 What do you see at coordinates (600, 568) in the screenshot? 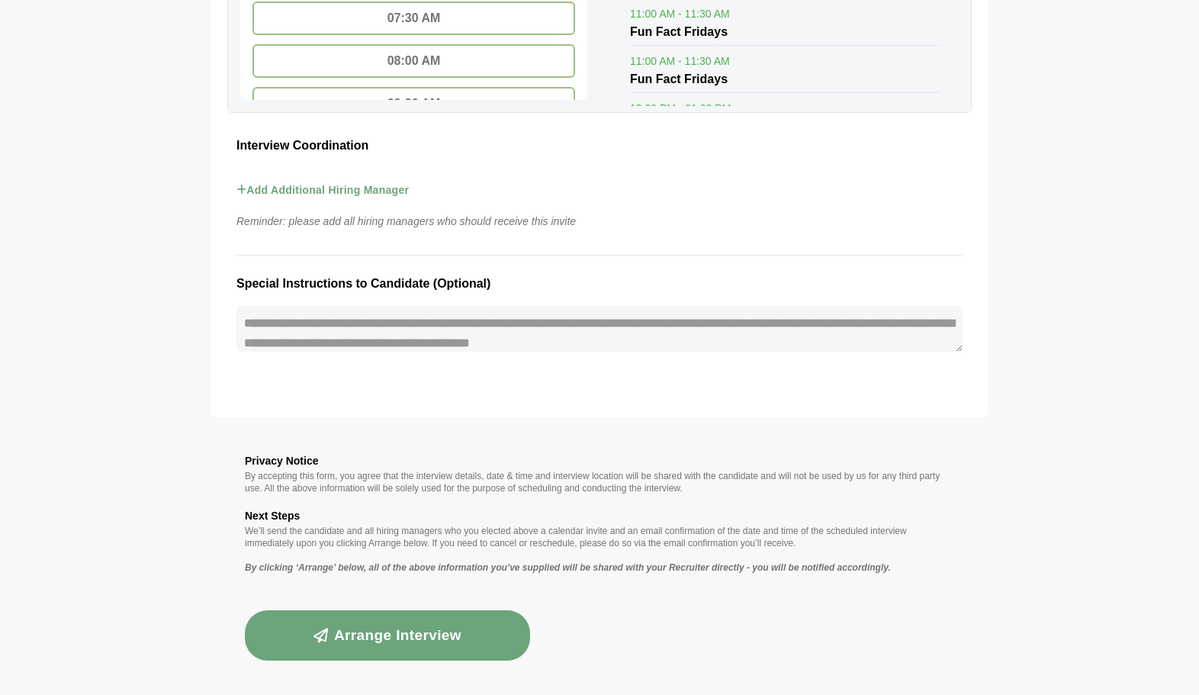
I see `p: By clicking ‘Arrange’ below, all of the above information you’ve supplied will be shared with you...` at bounding box center [600, 568].